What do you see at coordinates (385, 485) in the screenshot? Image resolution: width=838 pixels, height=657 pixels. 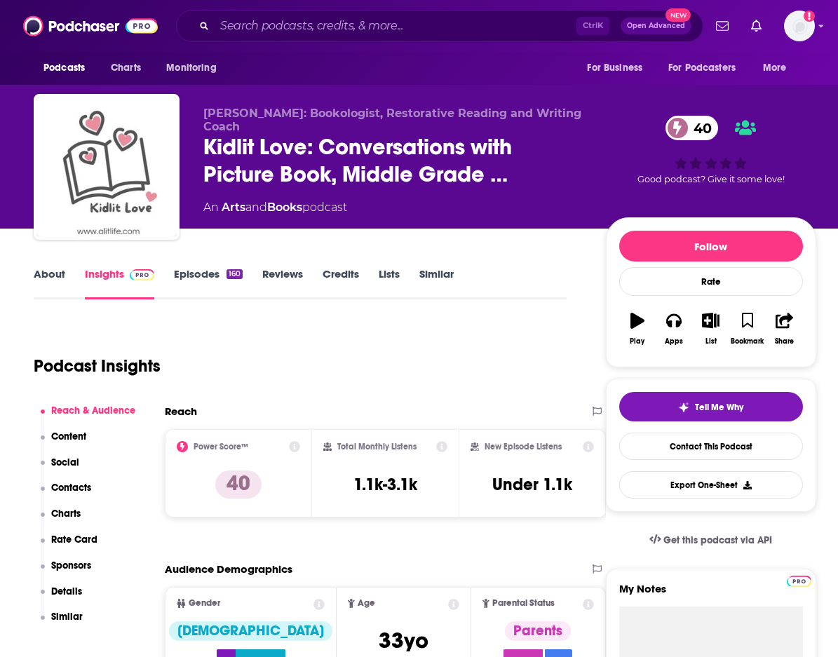 I see `h3: 1.1k-3.1k` at bounding box center [385, 485].